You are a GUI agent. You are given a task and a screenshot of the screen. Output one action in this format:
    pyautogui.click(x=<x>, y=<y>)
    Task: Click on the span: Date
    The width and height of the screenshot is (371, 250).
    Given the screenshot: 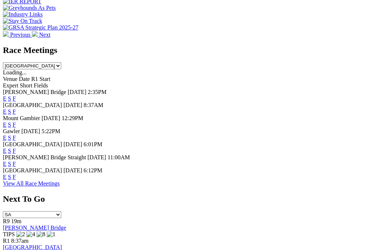 What is the action you would take?
    pyautogui.click(x=24, y=79)
    